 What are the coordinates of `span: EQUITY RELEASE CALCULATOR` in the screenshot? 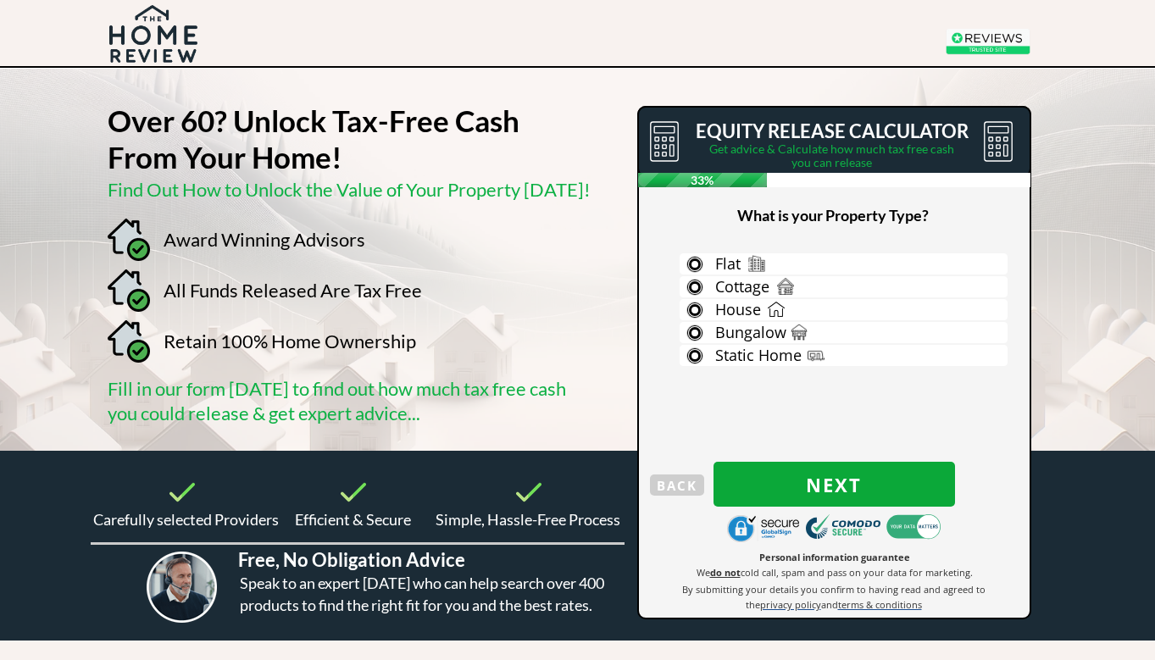 It's located at (832, 130).